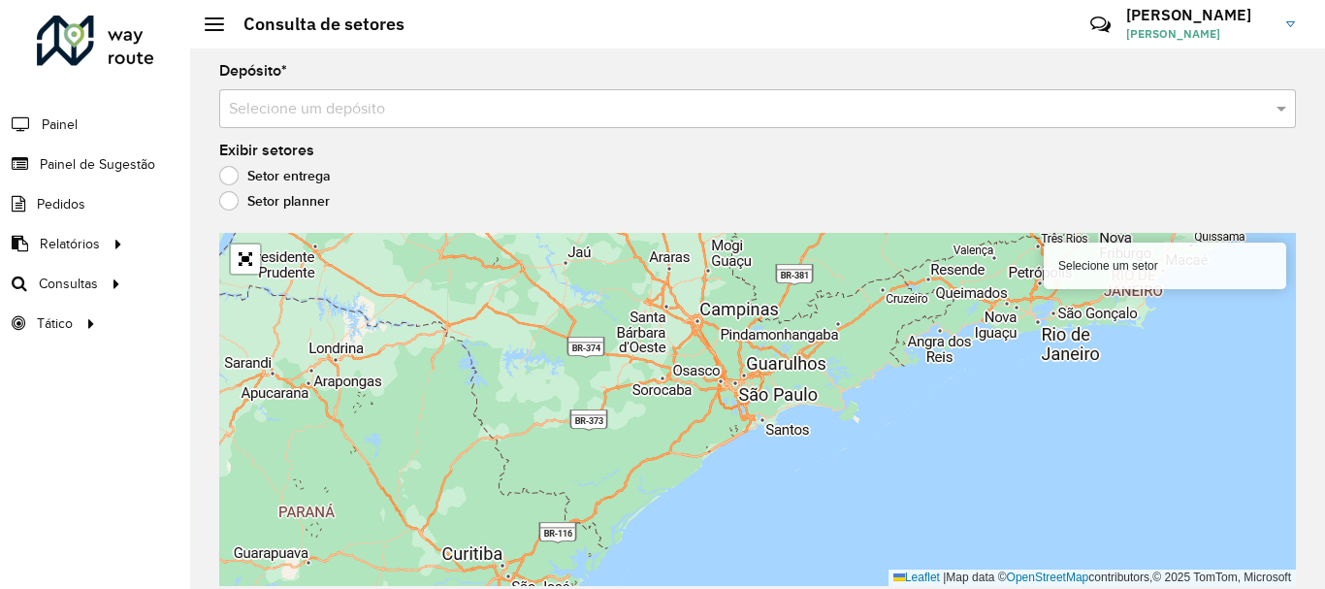 This screenshot has width=1325, height=589. What do you see at coordinates (245, 259) in the screenshot?
I see `a: Abrir mapa em tela cheia` at bounding box center [245, 259].